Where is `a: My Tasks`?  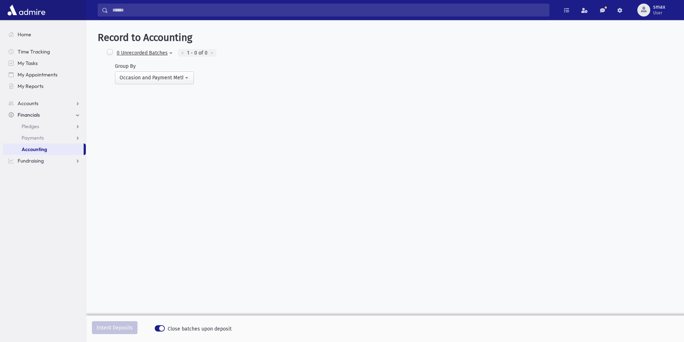
a: My Tasks is located at coordinates (44, 63).